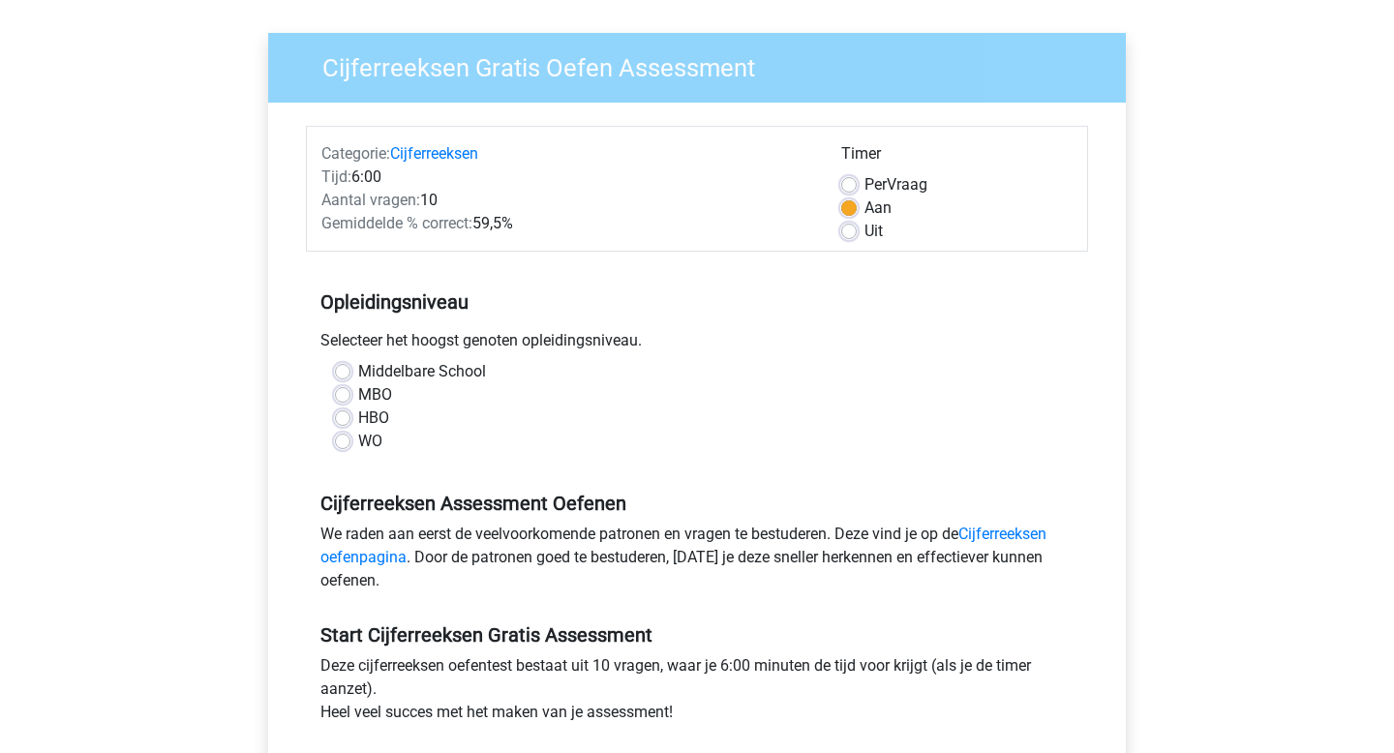  Describe the element at coordinates (434, 153) in the screenshot. I see `a: Cijferreeksen` at that location.